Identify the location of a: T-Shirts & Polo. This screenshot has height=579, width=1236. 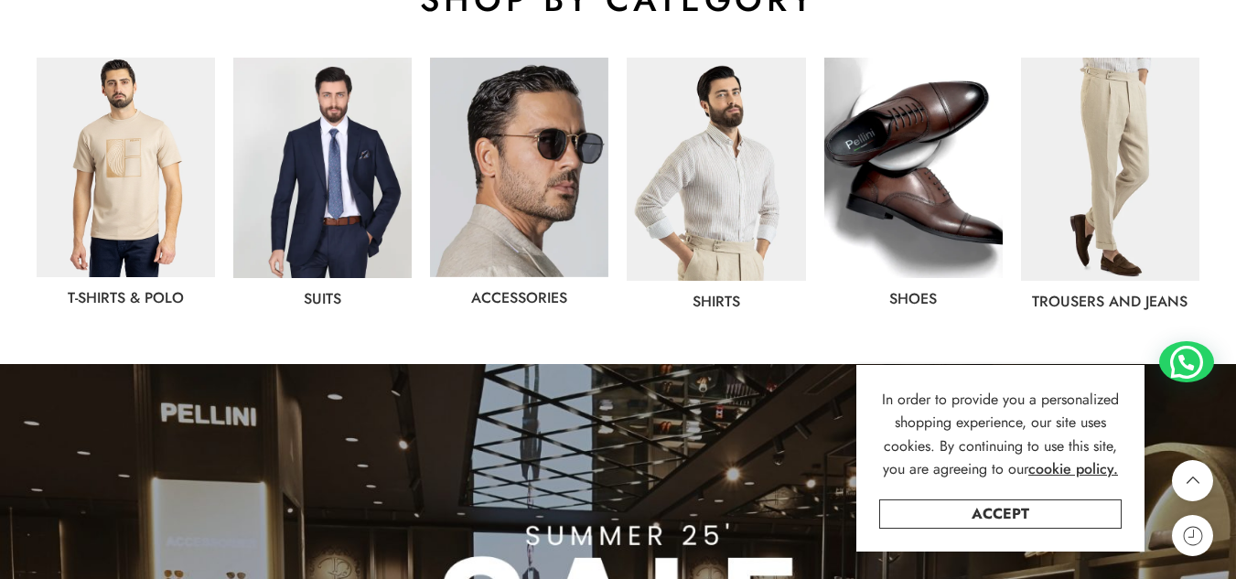
(125, 297).